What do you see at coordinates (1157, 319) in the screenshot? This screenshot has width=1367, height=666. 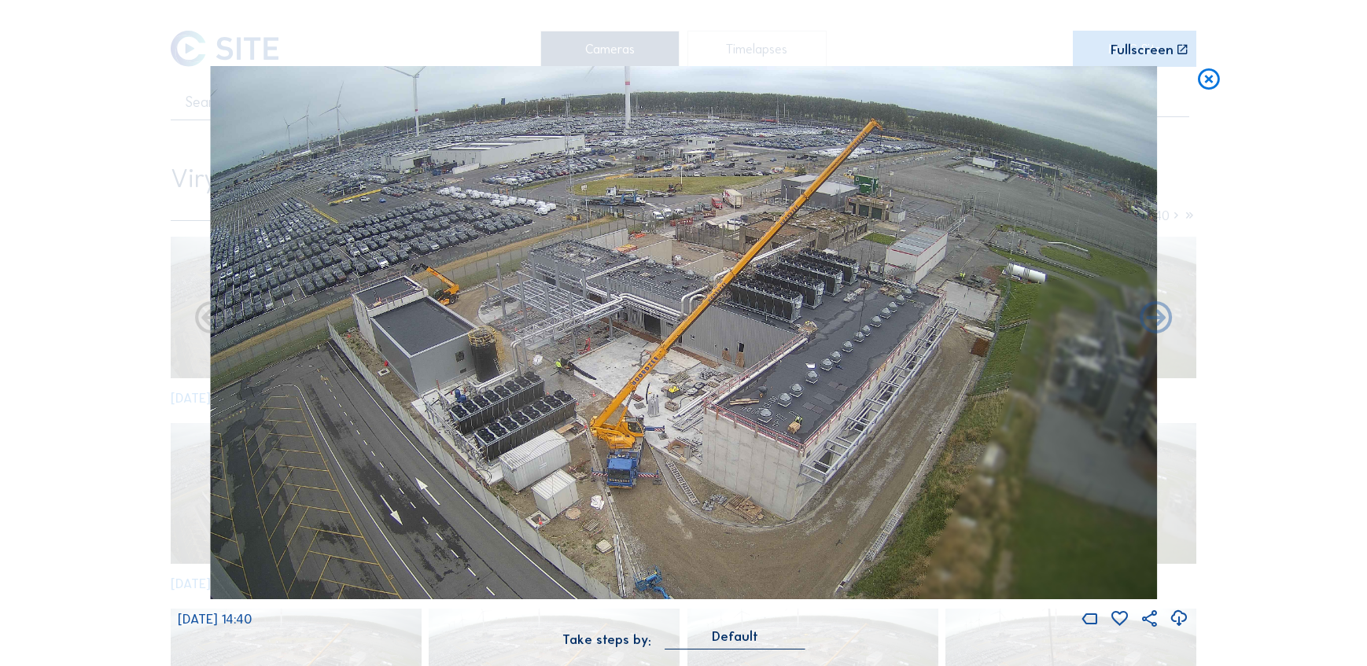 I see `i: Back` at bounding box center [1157, 319].